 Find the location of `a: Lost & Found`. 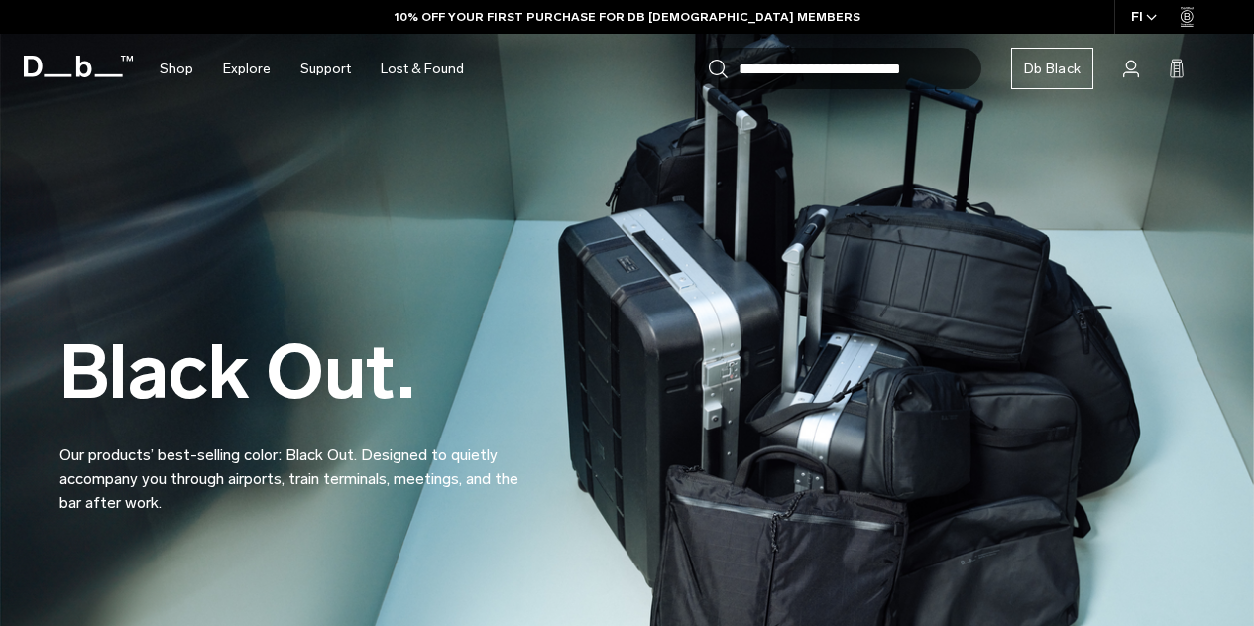

a: Lost & Found is located at coordinates (422, 68).